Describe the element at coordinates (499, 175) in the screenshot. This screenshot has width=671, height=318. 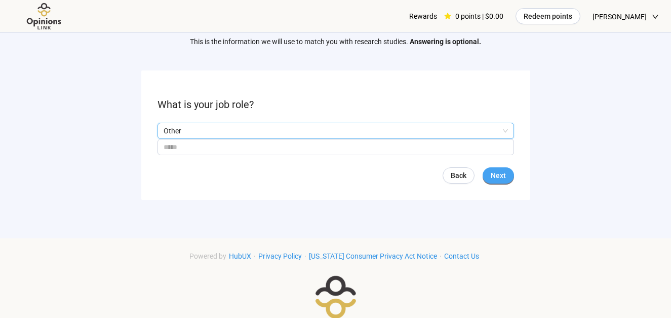
I see `span: Next` at that location.